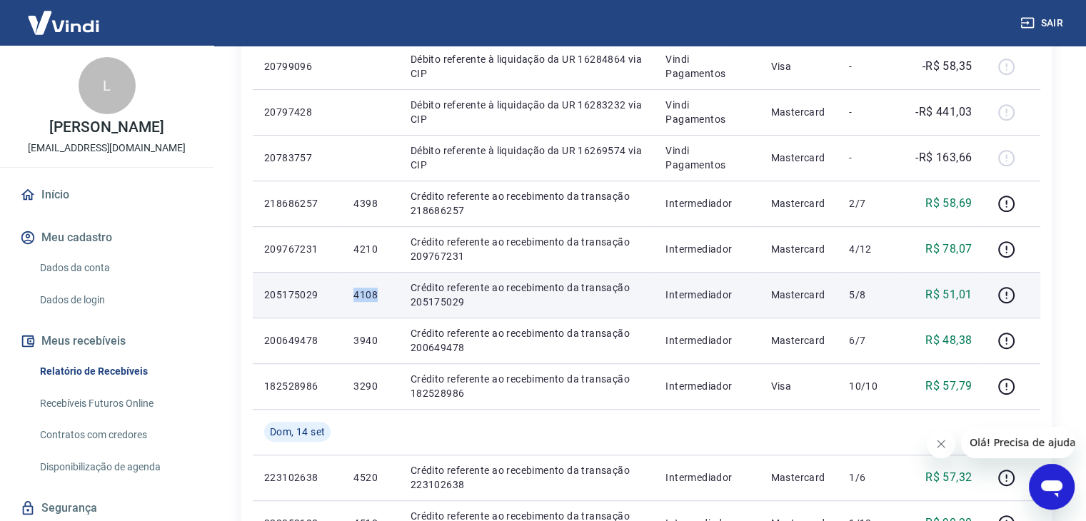 This screenshot has width=1086, height=521. What do you see at coordinates (527, 341) in the screenshot?
I see `p: Crédito referente ao recebimento da transação 200649478` at bounding box center [527, 341].